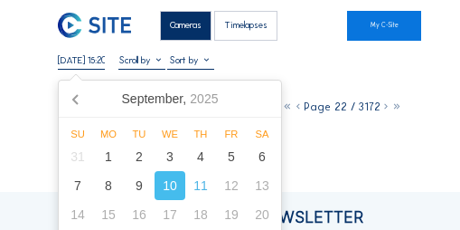 The height and width of the screenshot is (230, 460). I want to click on div: 17, so click(170, 214).